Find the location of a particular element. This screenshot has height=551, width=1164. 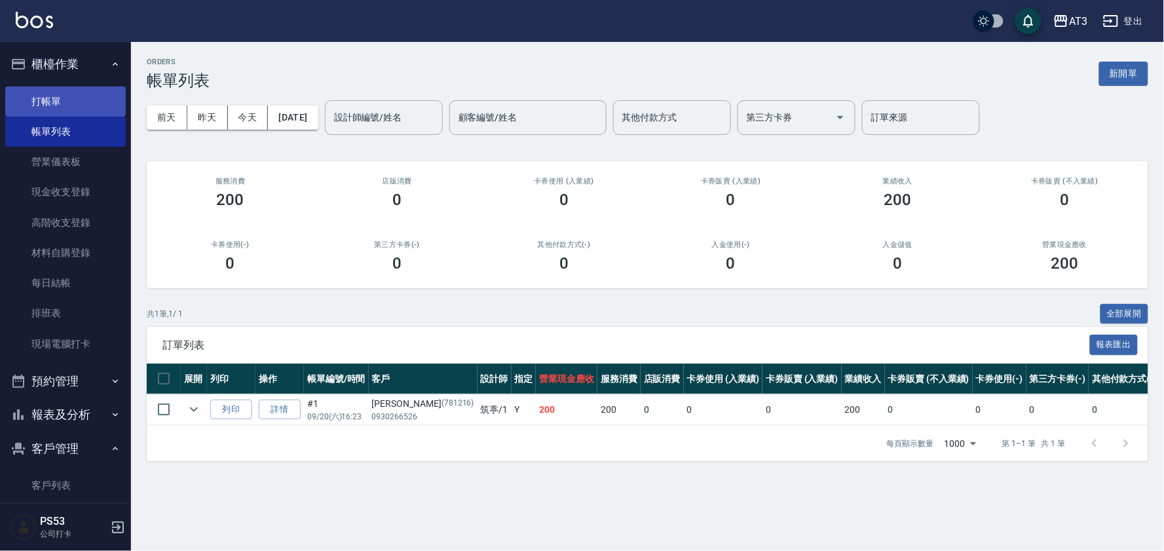

a: 現場電腦打卡 is located at coordinates (66, 344).